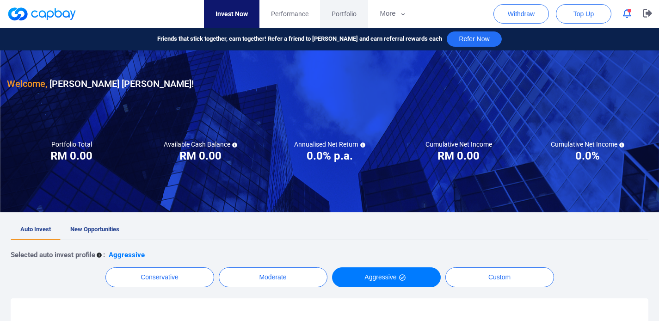 The image size is (659, 321). What do you see at coordinates (344, 14) in the screenshot?
I see `span: Portfolio` at bounding box center [344, 14].